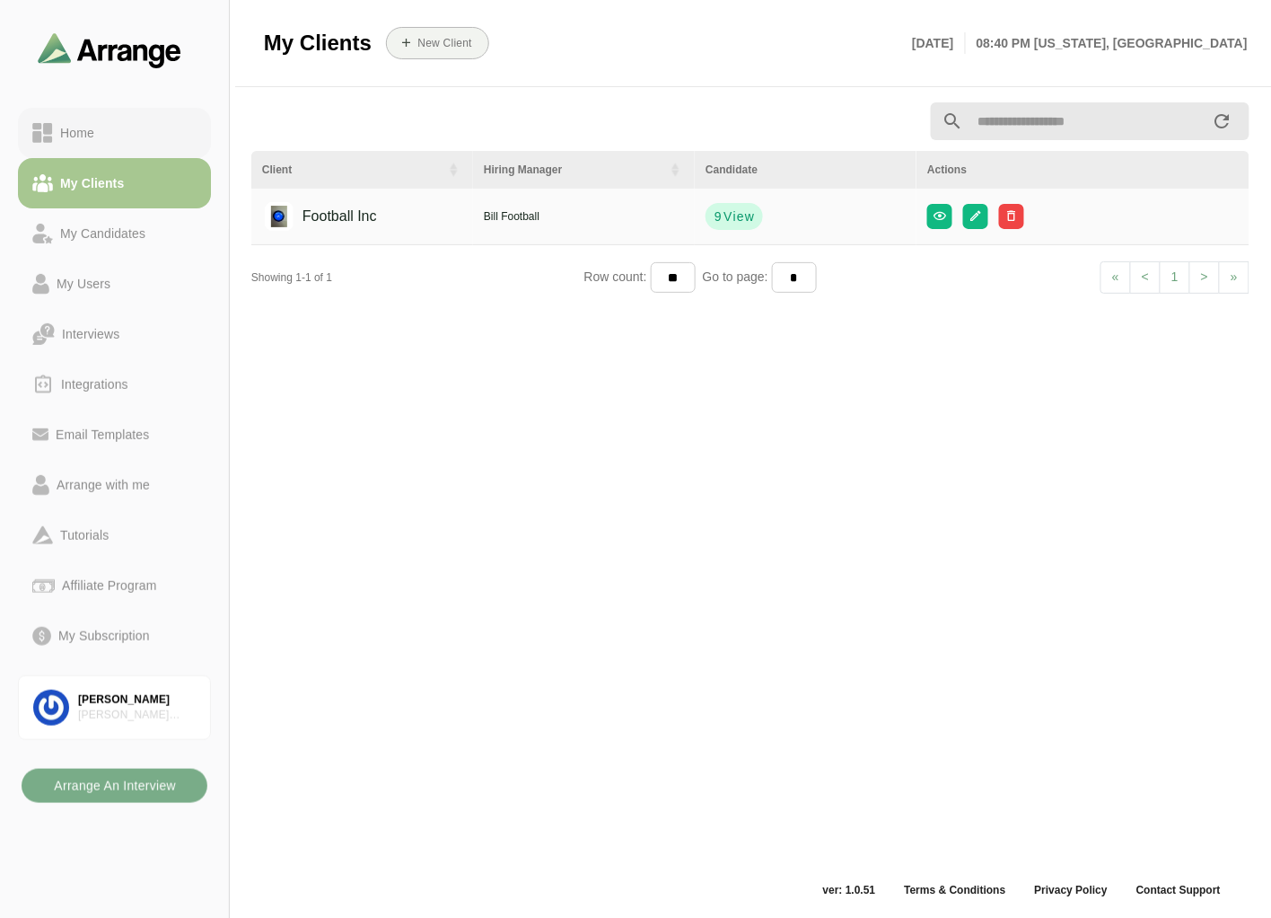 This screenshot has height=918, width=1271. Describe the element at coordinates (114, 133) in the screenshot. I see `a: Home` at that location.